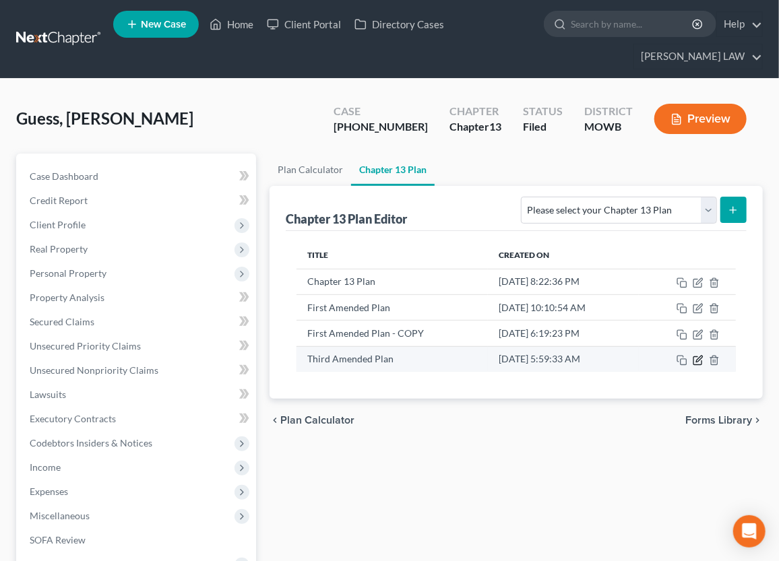 This screenshot has width=779, height=561. I want to click on td: Chapter 13 Plan, so click(392, 282).